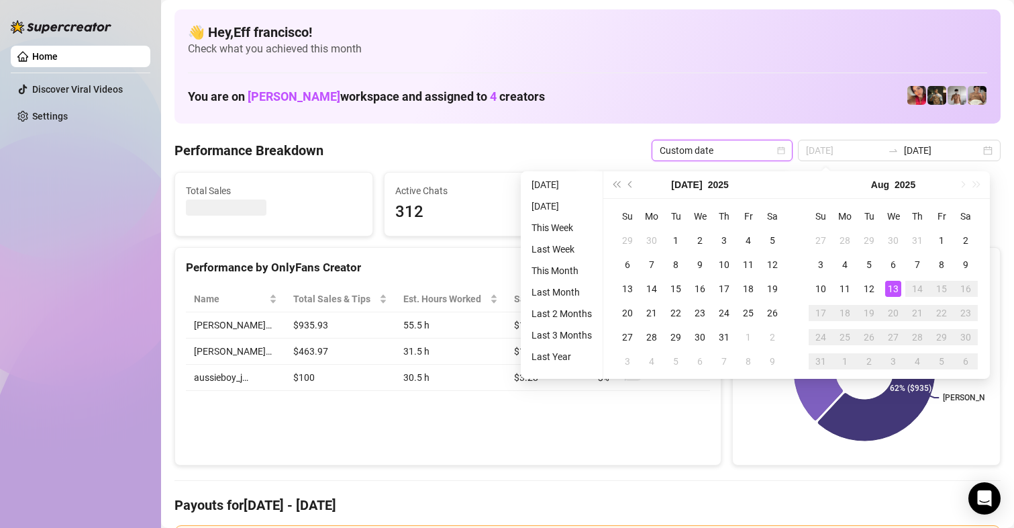 Image resolution: width=1014 pixels, height=528 pixels. I want to click on li: Last Week, so click(562, 249).